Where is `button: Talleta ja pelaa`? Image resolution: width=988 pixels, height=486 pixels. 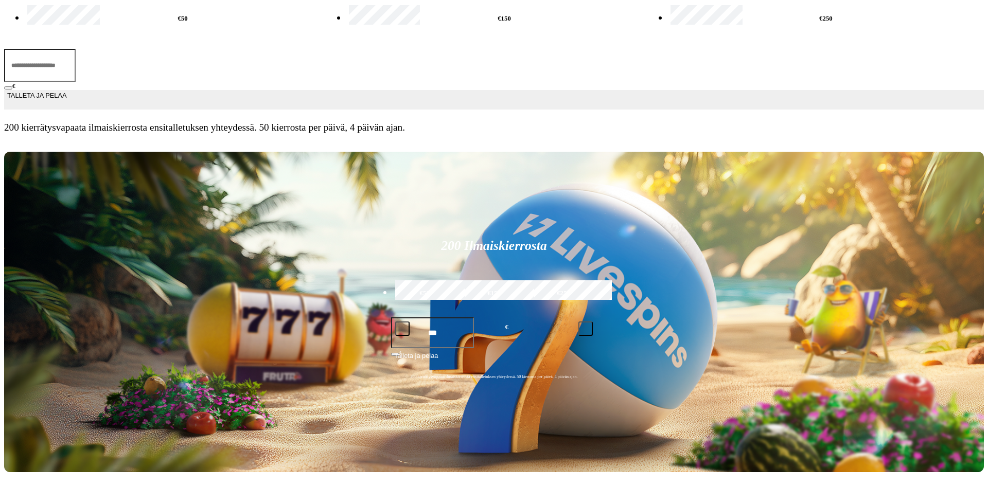
button: Talleta ja pelaa is located at coordinates (494, 360).